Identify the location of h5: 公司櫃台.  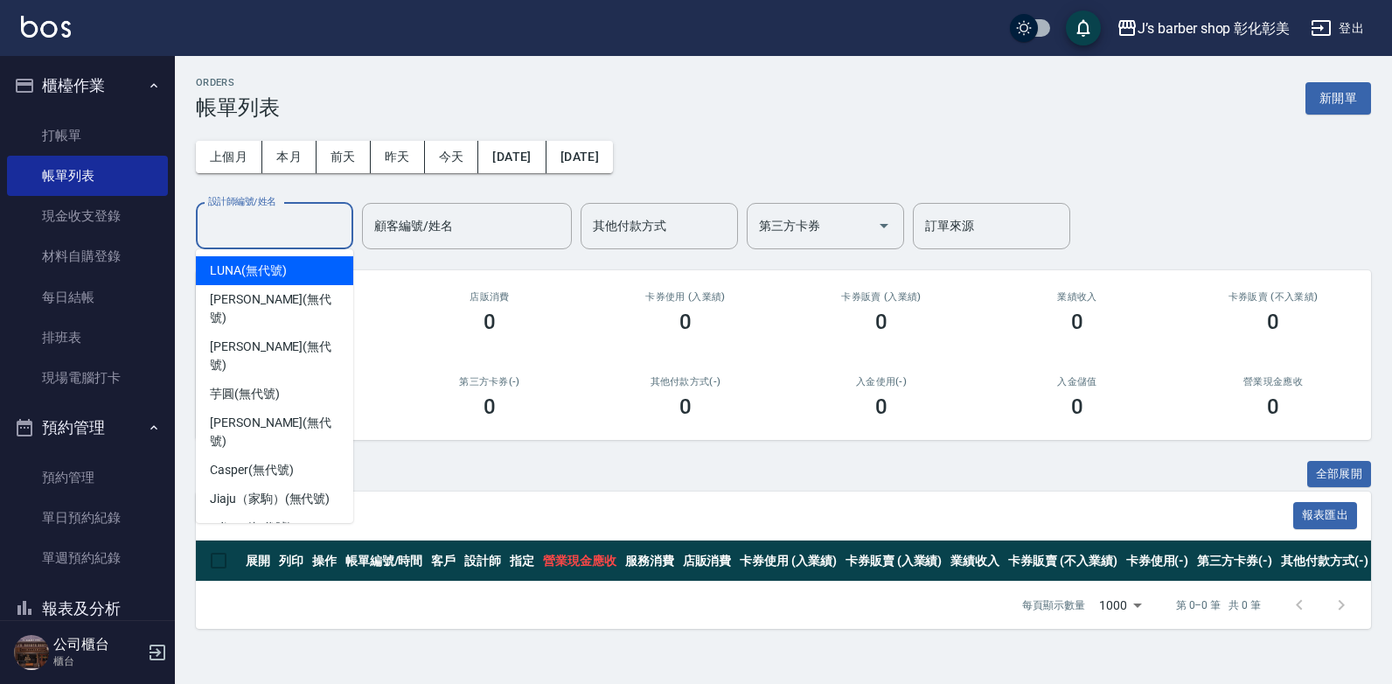
(98, 644).